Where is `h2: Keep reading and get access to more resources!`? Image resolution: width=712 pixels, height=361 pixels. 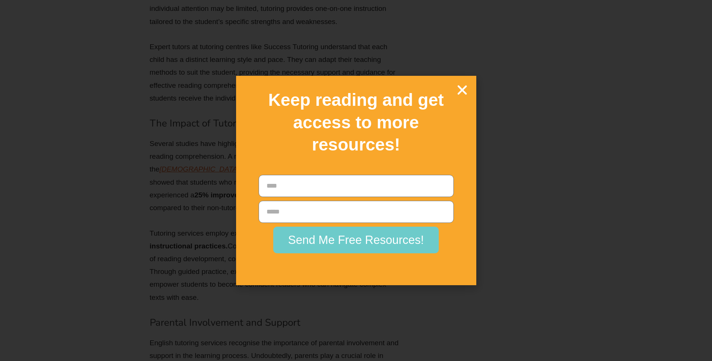 h2: Keep reading and get access to more resources! is located at coordinates (356, 122).